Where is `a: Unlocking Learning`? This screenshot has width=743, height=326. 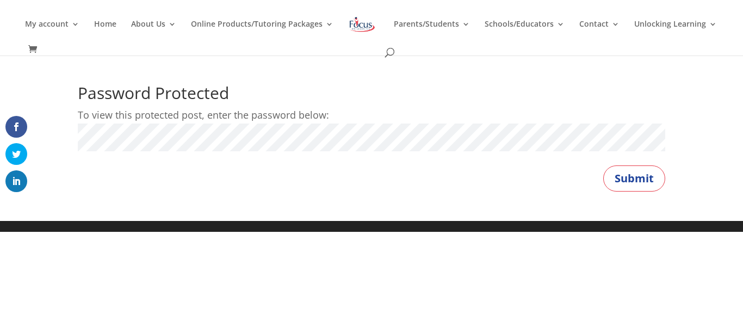 a: Unlocking Learning is located at coordinates (676, 33).